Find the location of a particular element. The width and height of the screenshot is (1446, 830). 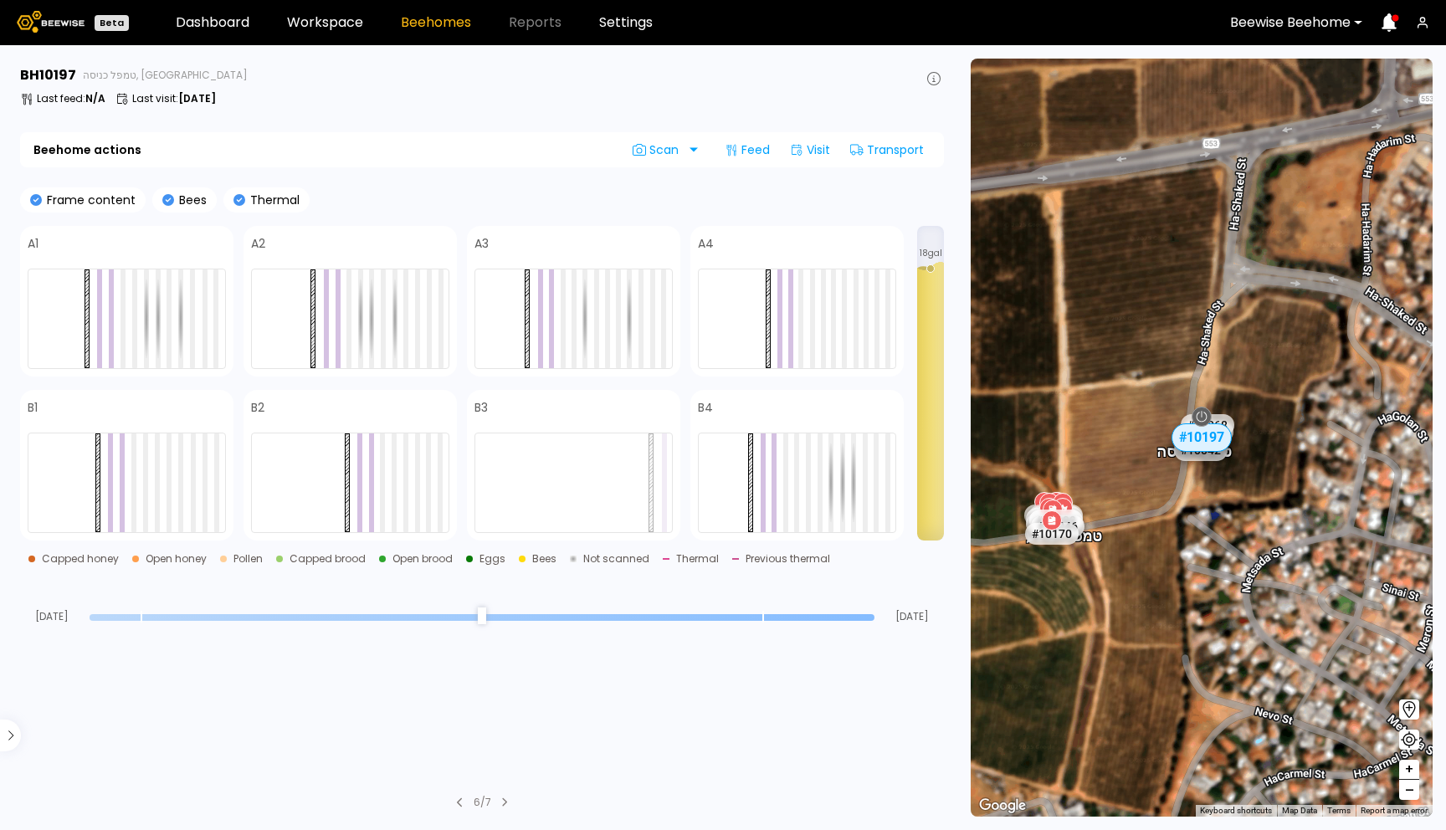

div: Open honey is located at coordinates (176, 559).